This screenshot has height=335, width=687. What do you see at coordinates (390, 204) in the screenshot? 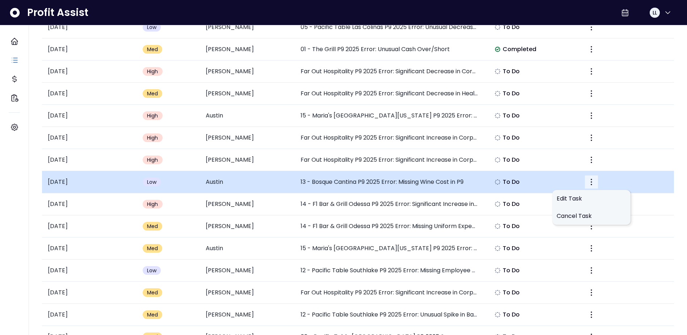
I see `td: 14 - F1 Bar & Grill Odessa P9 2025 Error: Significant Increase in Unit Accountant Wages` at bounding box center [390, 204].